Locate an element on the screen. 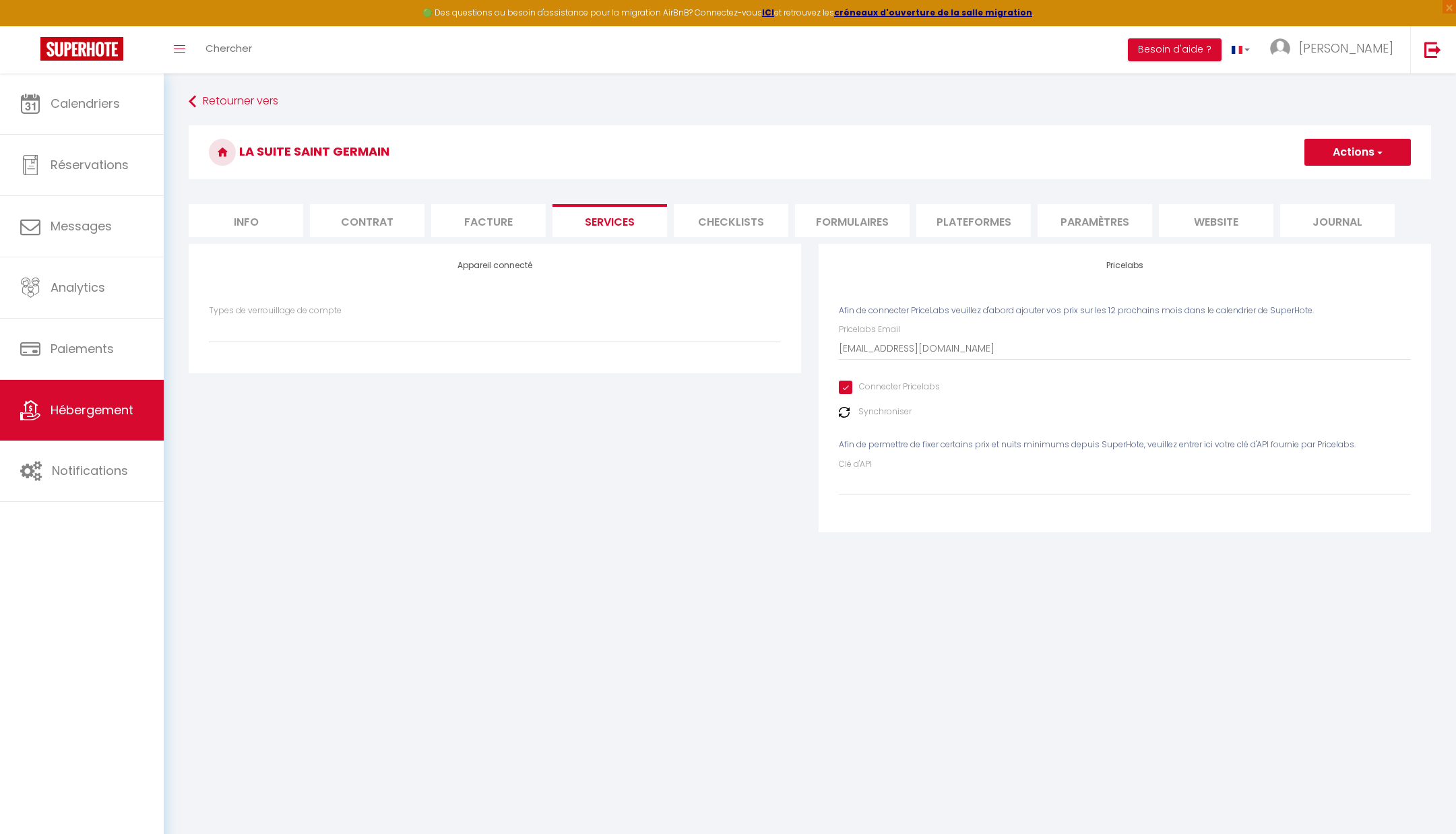 The image size is (1456, 834). a: ICI is located at coordinates (768, 12).